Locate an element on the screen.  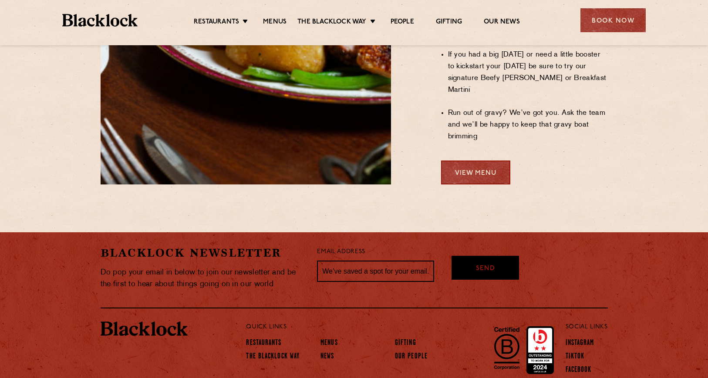
p: Do pop your email in below to join our newsletter and be the first to hear about things going on ... is located at coordinates (203, 279).